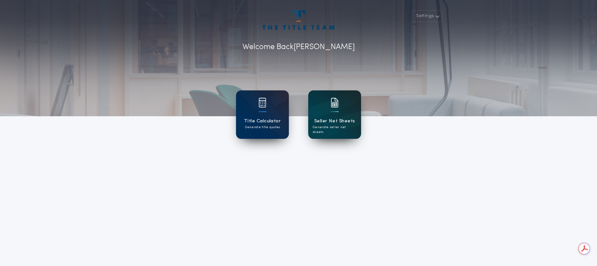 The height and width of the screenshot is (266, 597). Describe the element at coordinates (335, 114) in the screenshot. I see `a: card iconSeller Net SheetsGenerate seller net sheets` at that location.